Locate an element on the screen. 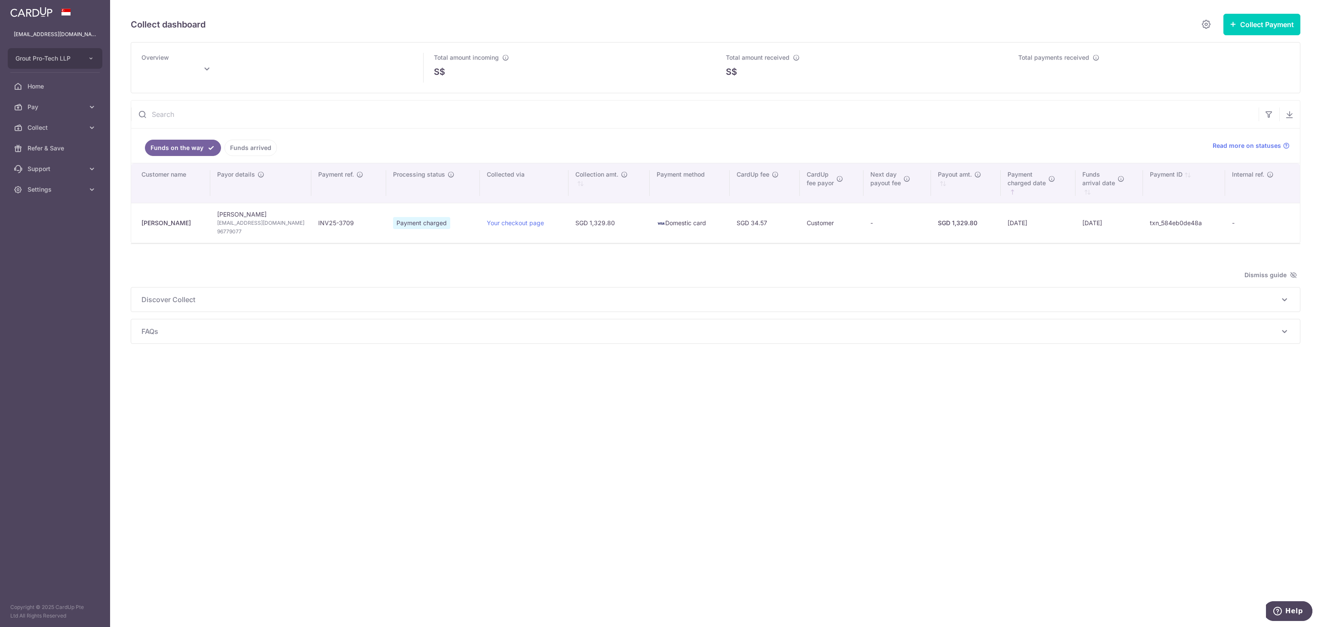 Image resolution: width=1321 pixels, height=627 pixels. td: SGD 34.57 is located at coordinates (765, 223).